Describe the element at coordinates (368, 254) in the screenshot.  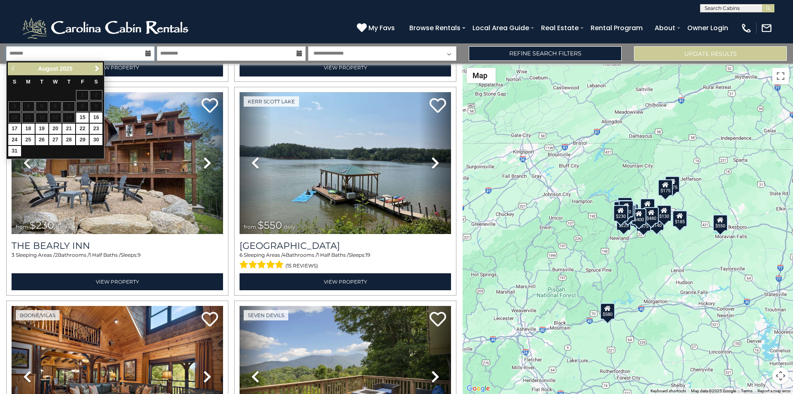
I see `span: 19` at that location.